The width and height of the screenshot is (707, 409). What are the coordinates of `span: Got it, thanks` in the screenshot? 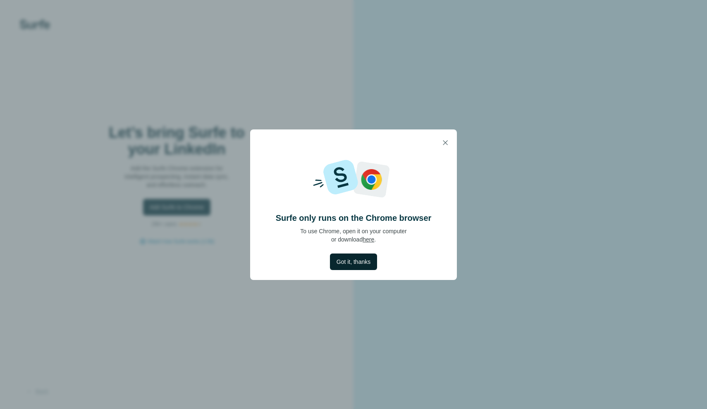 It's located at (353, 262).